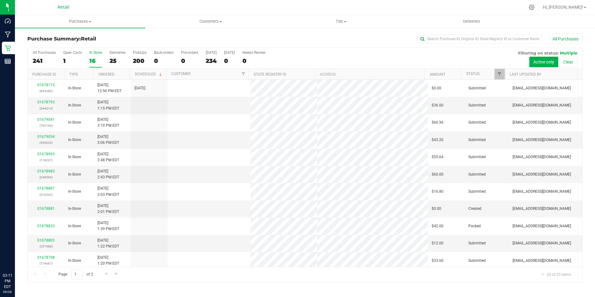  What do you see at coordinates (181, 74) in the screenshot?
I see `a: Customer` at bounding box center [181, 74].